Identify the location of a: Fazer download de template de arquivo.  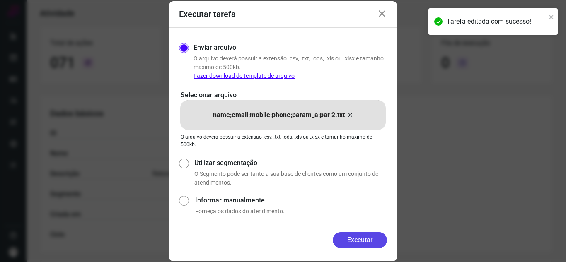
(244, 76).